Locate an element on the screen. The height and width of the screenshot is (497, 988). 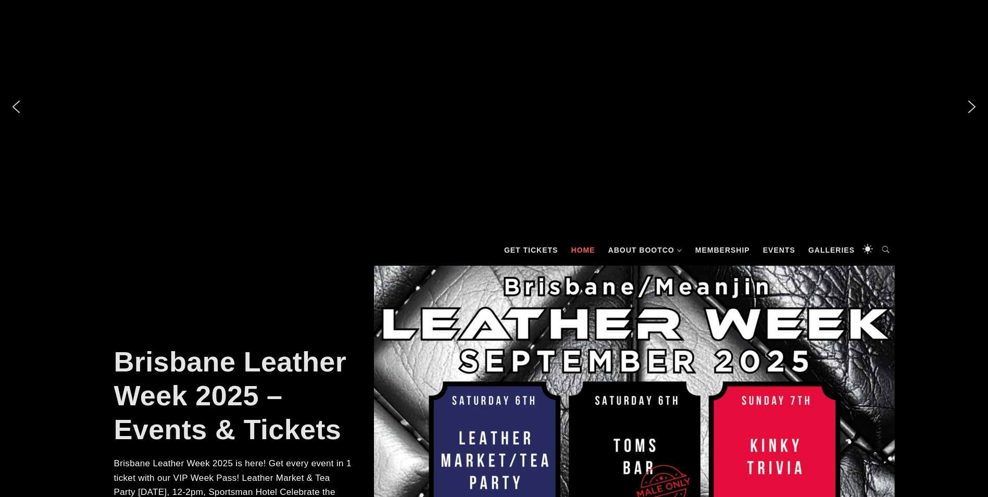
a: Brisbane Leather Week 2025 – Events & Tickets is located at coordinates (230, 395).